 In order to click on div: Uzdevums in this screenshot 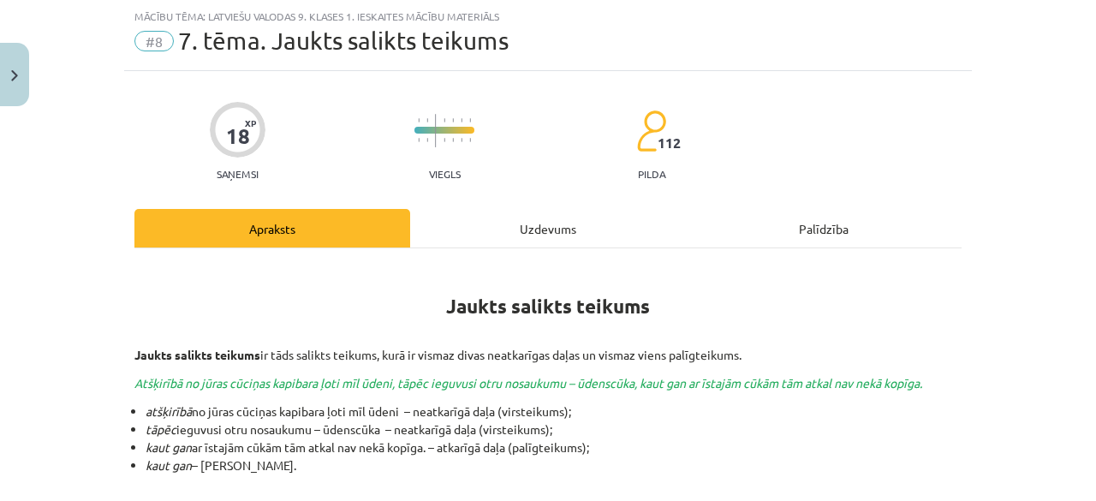, I will do `click(548, 228)`.